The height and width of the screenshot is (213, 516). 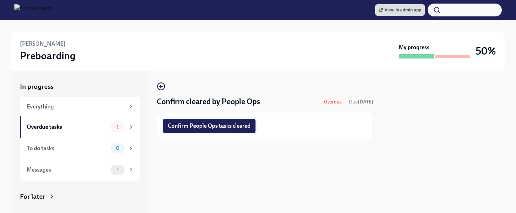 I want to click on span: View in admin app, so click(x=400, y=10).